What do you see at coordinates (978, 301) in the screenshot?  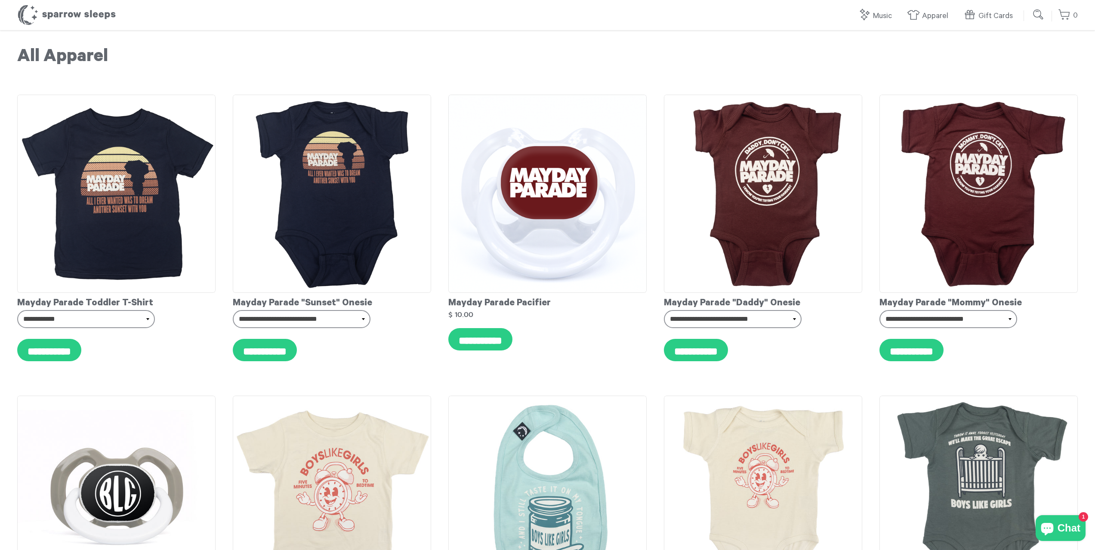 I see `div: Mayday Parade "Mommy" Onesie` at bounding box center [978, 301].